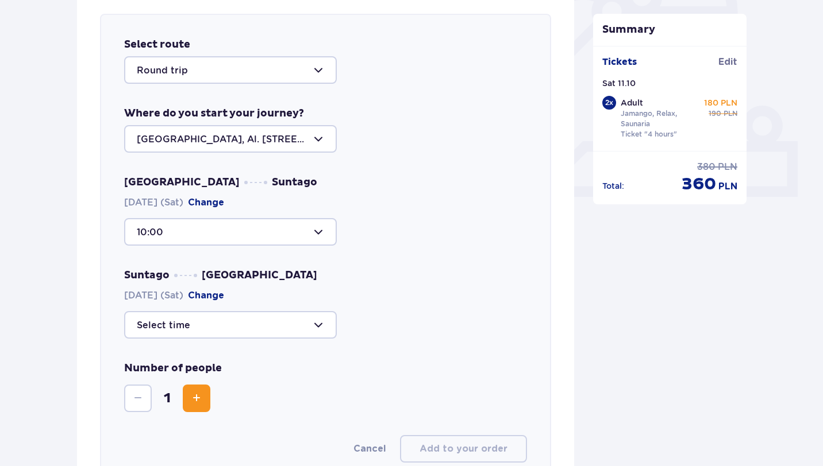 Image resolution: width=823 pixels, height=466 pixels. What do you see at coordinates (706, 167) in the screenshot?
I see `span: 380` at bounding box center [706, 167].